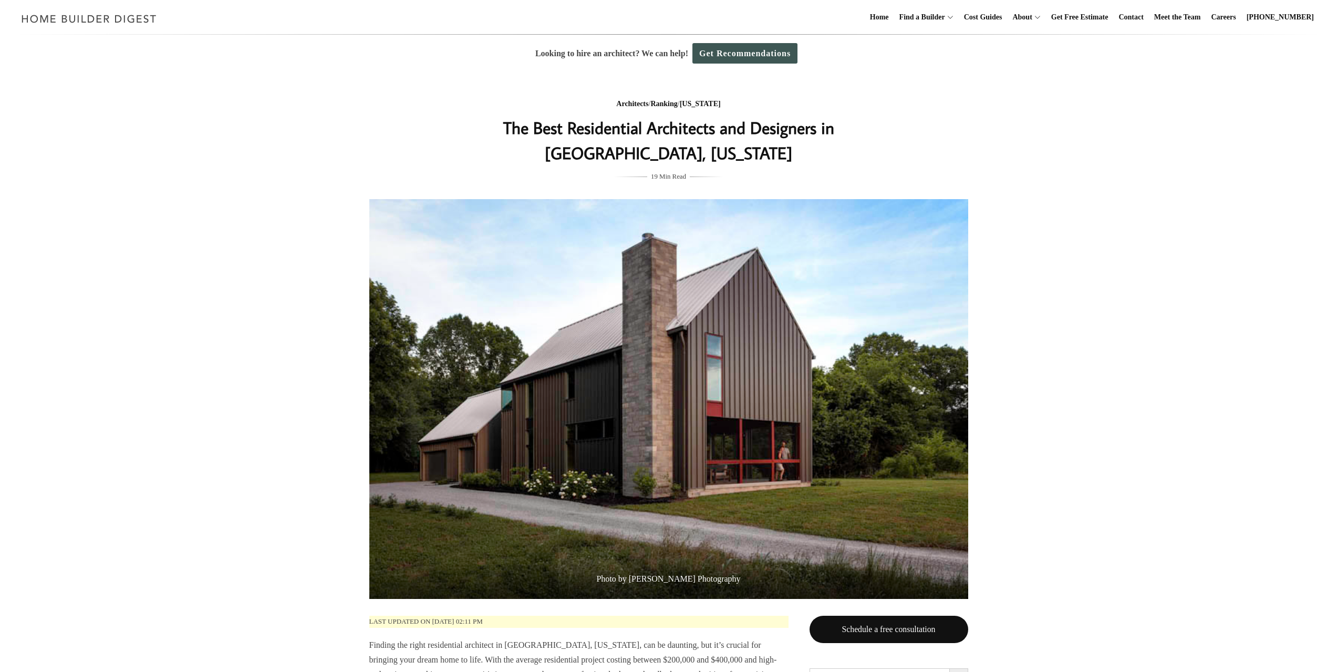  Describe the element at coordinates (664, 103) in the screenshot. I see `a: Ranking` at that location.